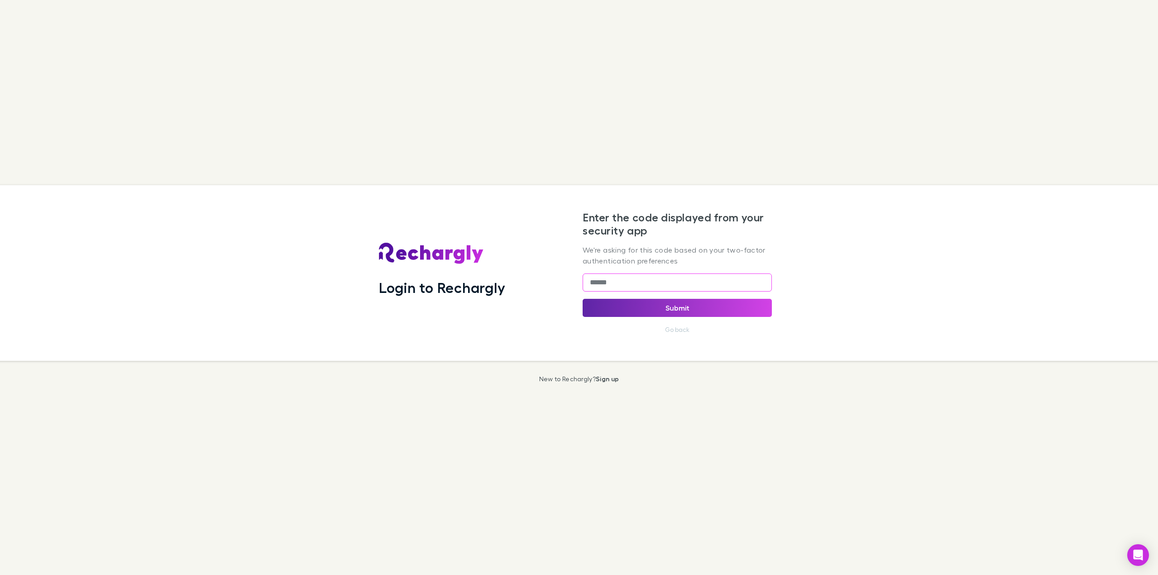 The height and width of the screenshot is (575, 1158). What do you see at coordinates (677, 308) in the screenshot?
I see `button: Submit` at bounding box center [677, 308].